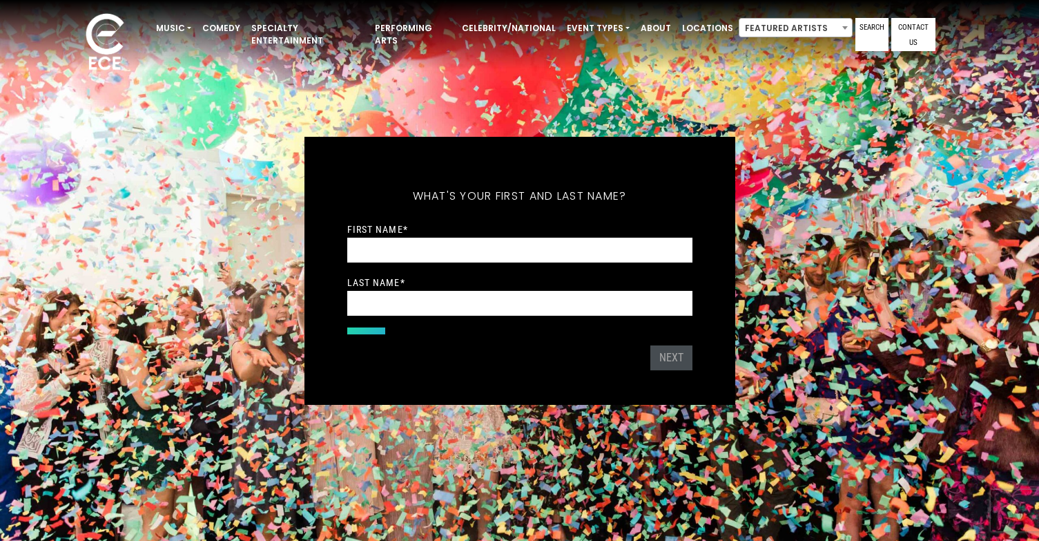  What do you see at coordinates (221, 28) in the screenshot?
I see `a: Comedy` at bounding box center [221, 28].